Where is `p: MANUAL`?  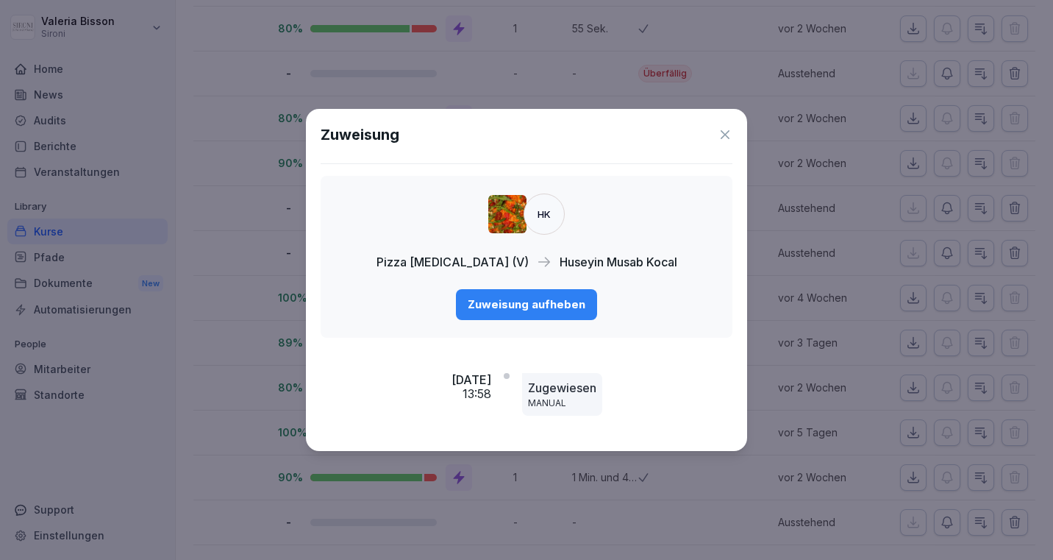 p: MANUAL is located at coordinates (562, 403).